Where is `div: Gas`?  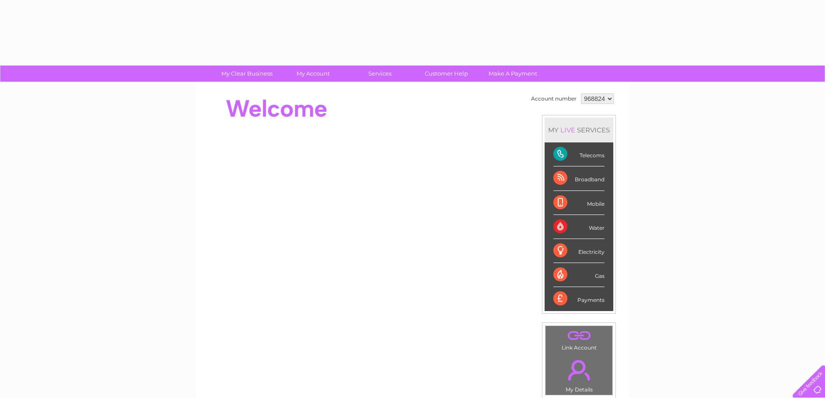 div: Gas is located at coordinates (578, 275).